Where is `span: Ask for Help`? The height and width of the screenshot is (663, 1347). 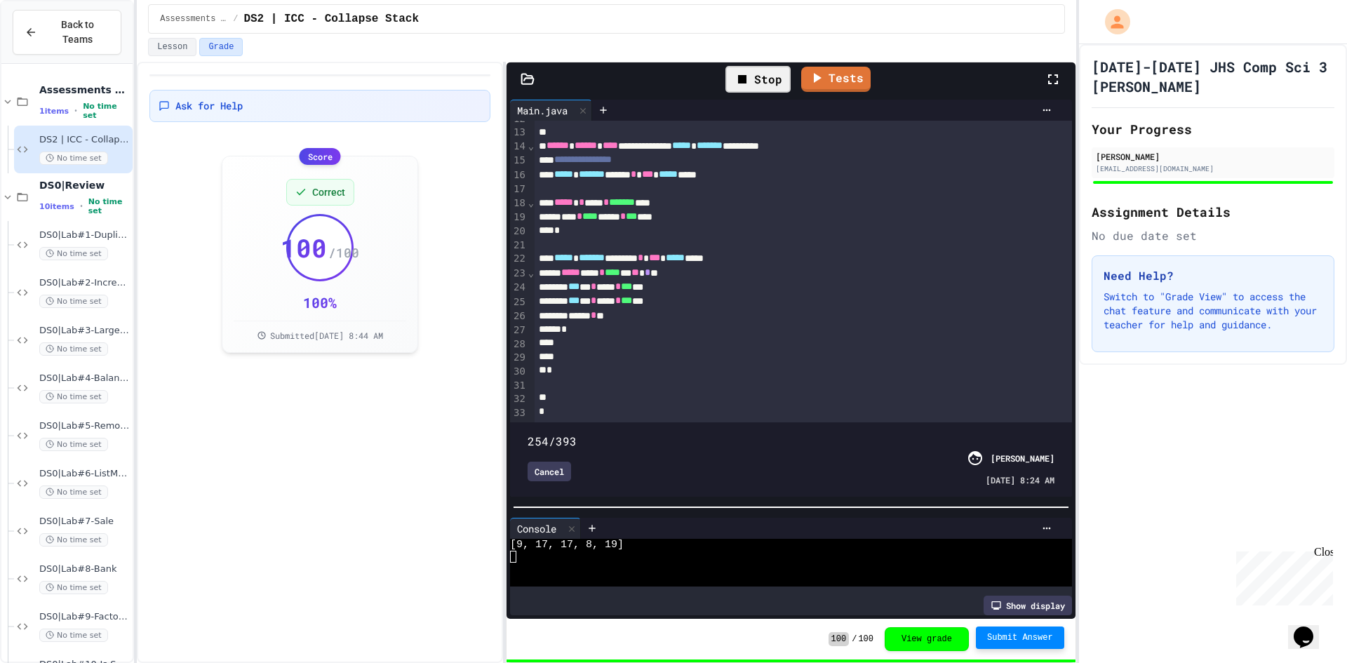 span: Ask for Help is located at coordinates (209, 106).